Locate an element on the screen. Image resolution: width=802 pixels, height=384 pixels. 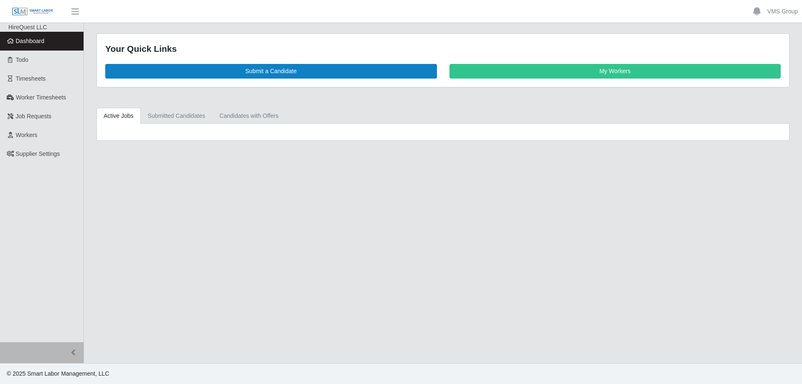
span: Timesheets is located at coordinates (31, 79).